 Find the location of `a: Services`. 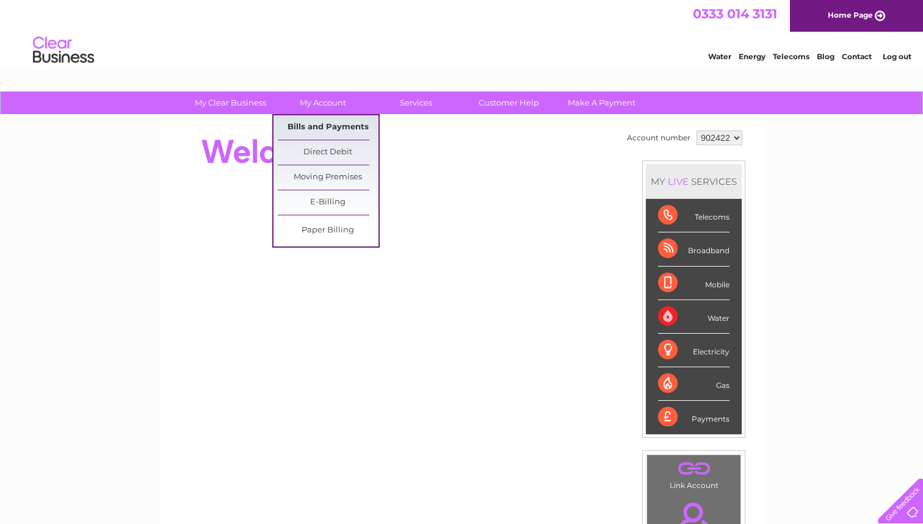

a: Services is located at coordinates (416, 103).